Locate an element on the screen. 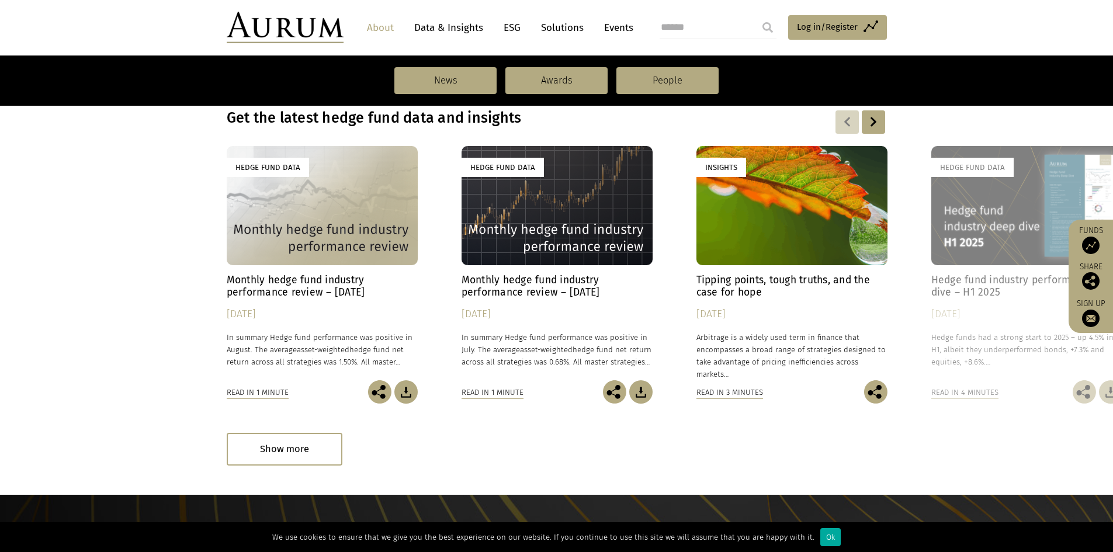  img: Sign up to our newsletter is located at coordinates (1091, 318).